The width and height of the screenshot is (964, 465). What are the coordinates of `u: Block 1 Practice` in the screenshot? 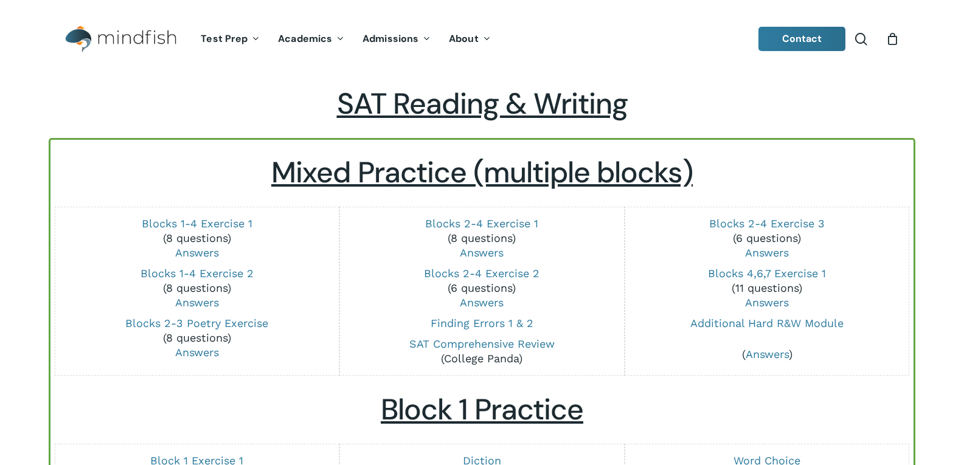 It's located at (482, 409).